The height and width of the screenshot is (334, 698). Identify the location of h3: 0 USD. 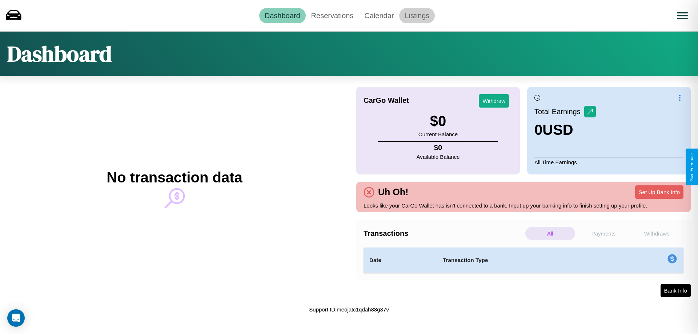
(565, 130).